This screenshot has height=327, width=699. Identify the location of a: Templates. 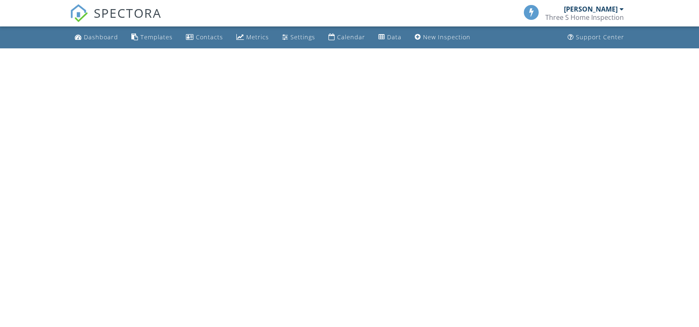
(152, 37).